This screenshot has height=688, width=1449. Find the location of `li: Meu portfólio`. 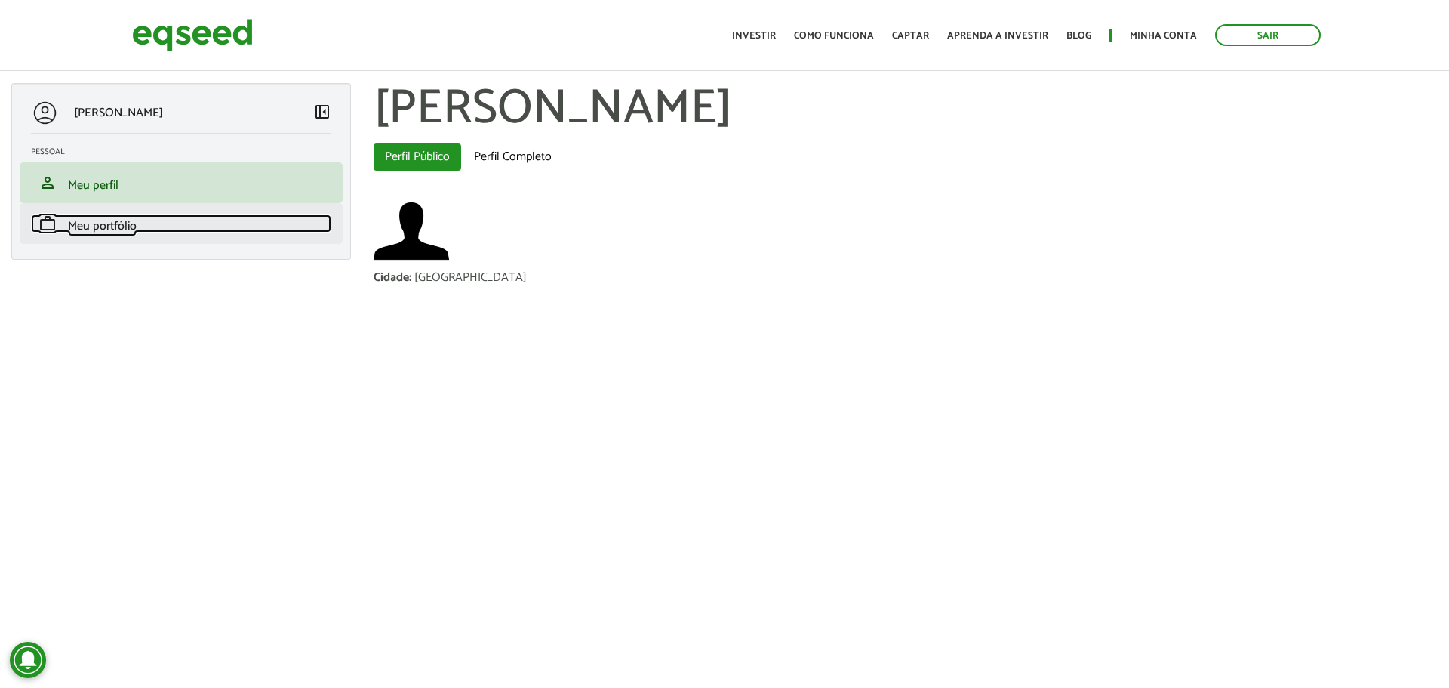

li: Meu portfólio is located at coordinates (181, 223).